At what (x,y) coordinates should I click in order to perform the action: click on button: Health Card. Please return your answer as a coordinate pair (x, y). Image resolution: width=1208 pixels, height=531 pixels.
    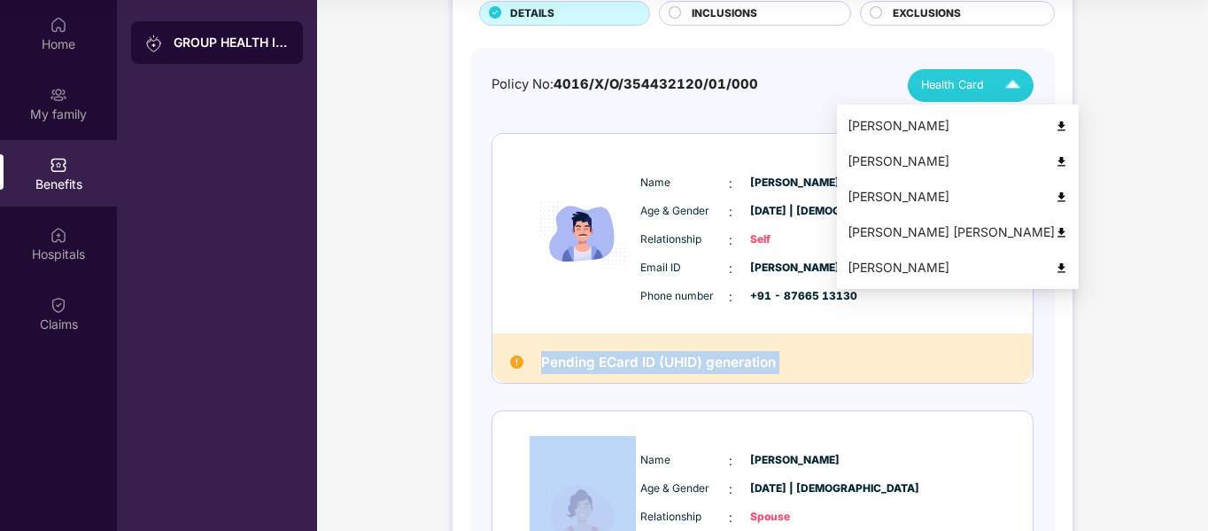
    Looking at the image, I should click on (971, 85).